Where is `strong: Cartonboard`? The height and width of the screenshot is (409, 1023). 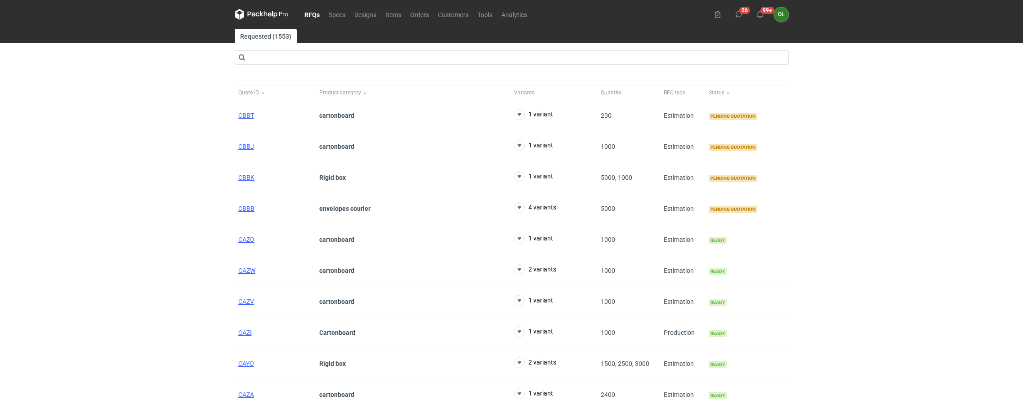
strong: Cartonboard is located at coordinates (337, 333).